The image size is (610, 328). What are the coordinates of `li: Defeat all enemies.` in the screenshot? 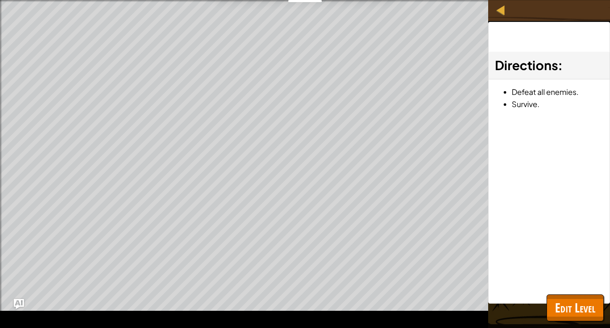 It's located at (557, 92).